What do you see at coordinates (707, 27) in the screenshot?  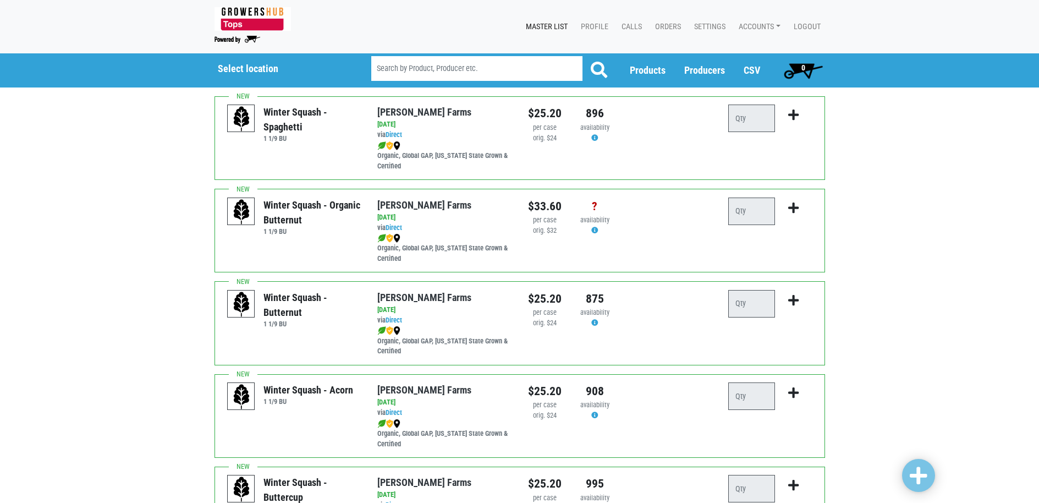 I see `a: Settings` at bounding box center [707, 27].